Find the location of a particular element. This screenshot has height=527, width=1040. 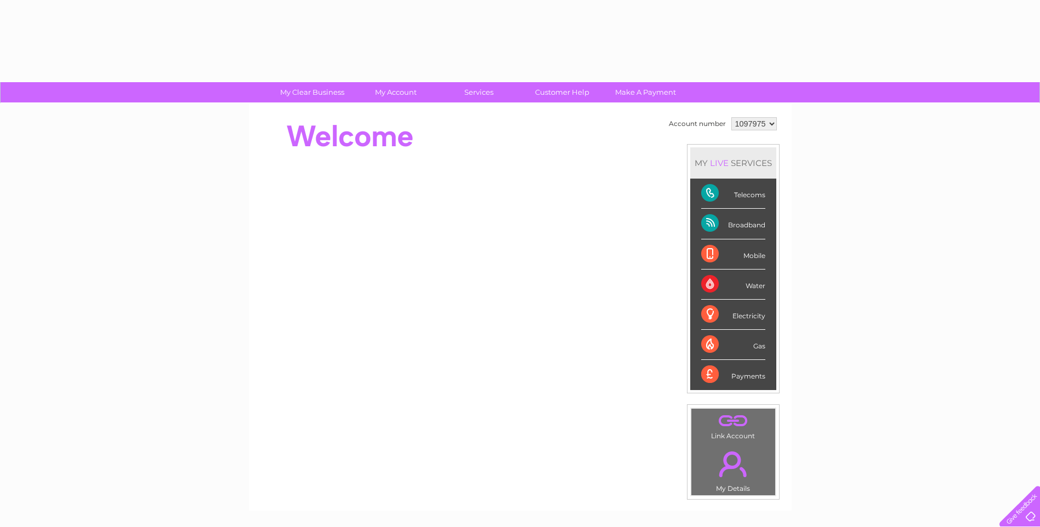

div: Electricity is located at coordinates (733, 315).